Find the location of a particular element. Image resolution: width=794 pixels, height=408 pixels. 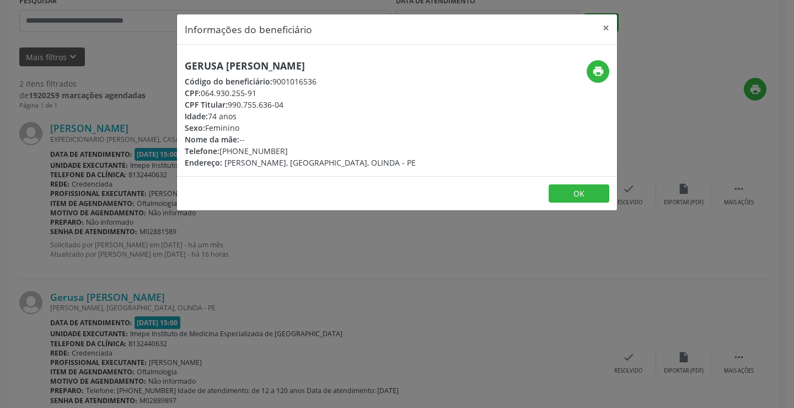

span: Código do beneficiário: is located at coordinates (228, 81).